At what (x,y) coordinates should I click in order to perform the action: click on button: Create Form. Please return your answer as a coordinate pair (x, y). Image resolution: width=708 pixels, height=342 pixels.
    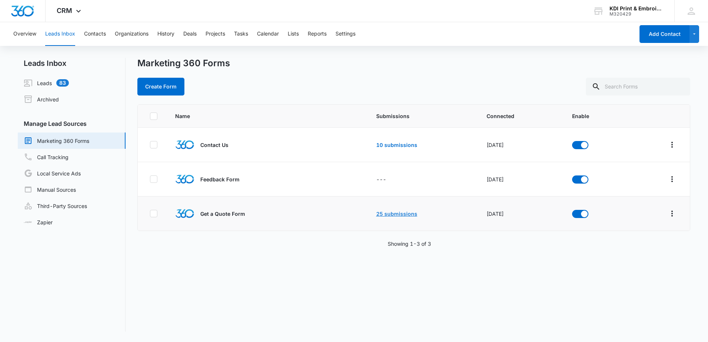
    Looking at the image, I should click on (161, 87).